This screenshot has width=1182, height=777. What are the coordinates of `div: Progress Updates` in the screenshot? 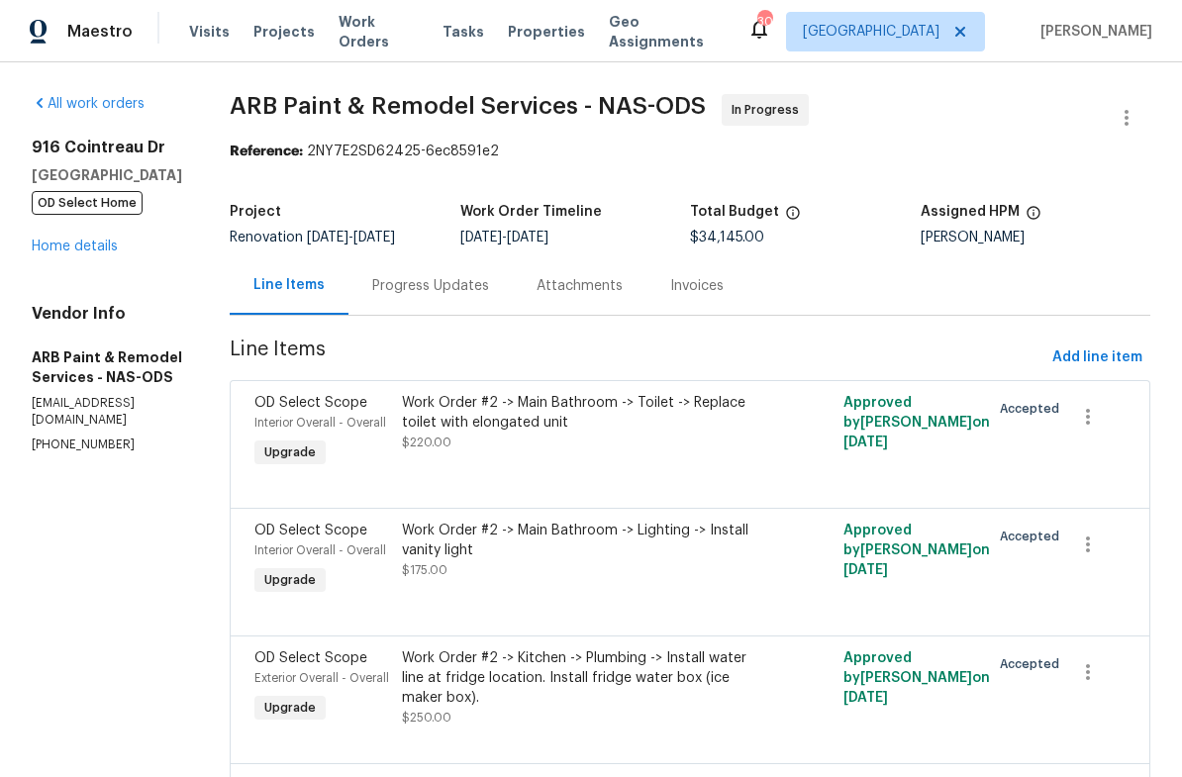 It's located at (431, 286).